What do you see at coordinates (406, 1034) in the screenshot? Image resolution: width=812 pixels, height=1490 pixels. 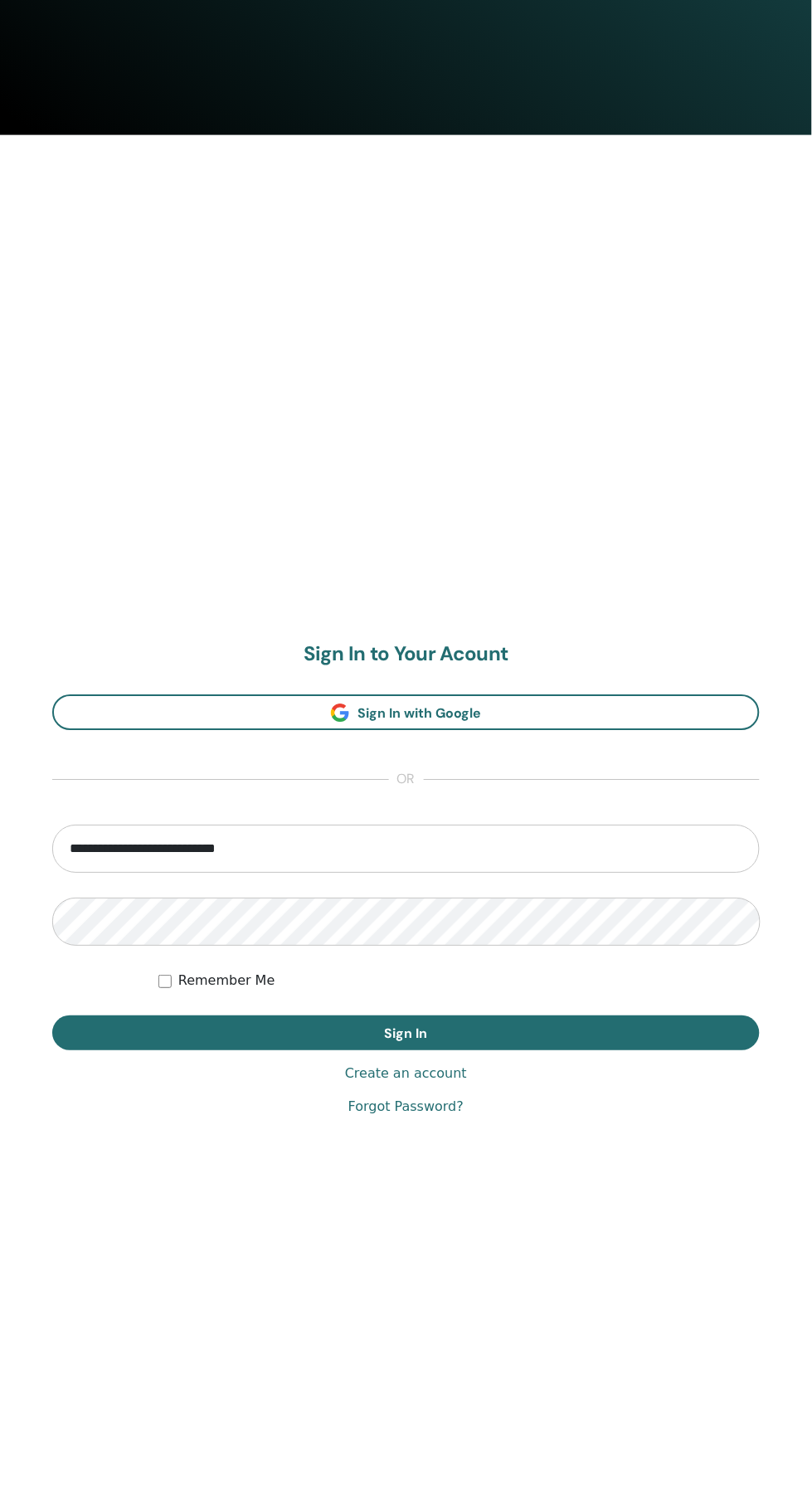 I see `button: Sign In` at bounding box center [406, 1034].